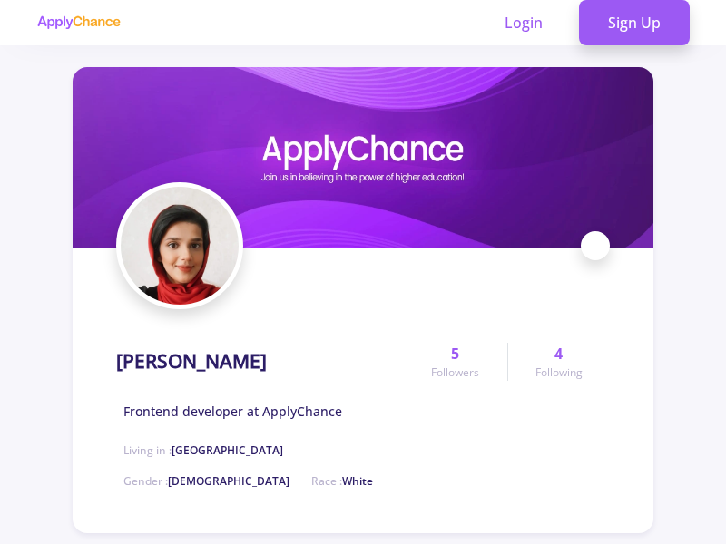 The height and width of the screenshot is (544, 726). Describe the element at coordinates (455, 362) in the screenshot. I see `a: 5Followers` at that location.